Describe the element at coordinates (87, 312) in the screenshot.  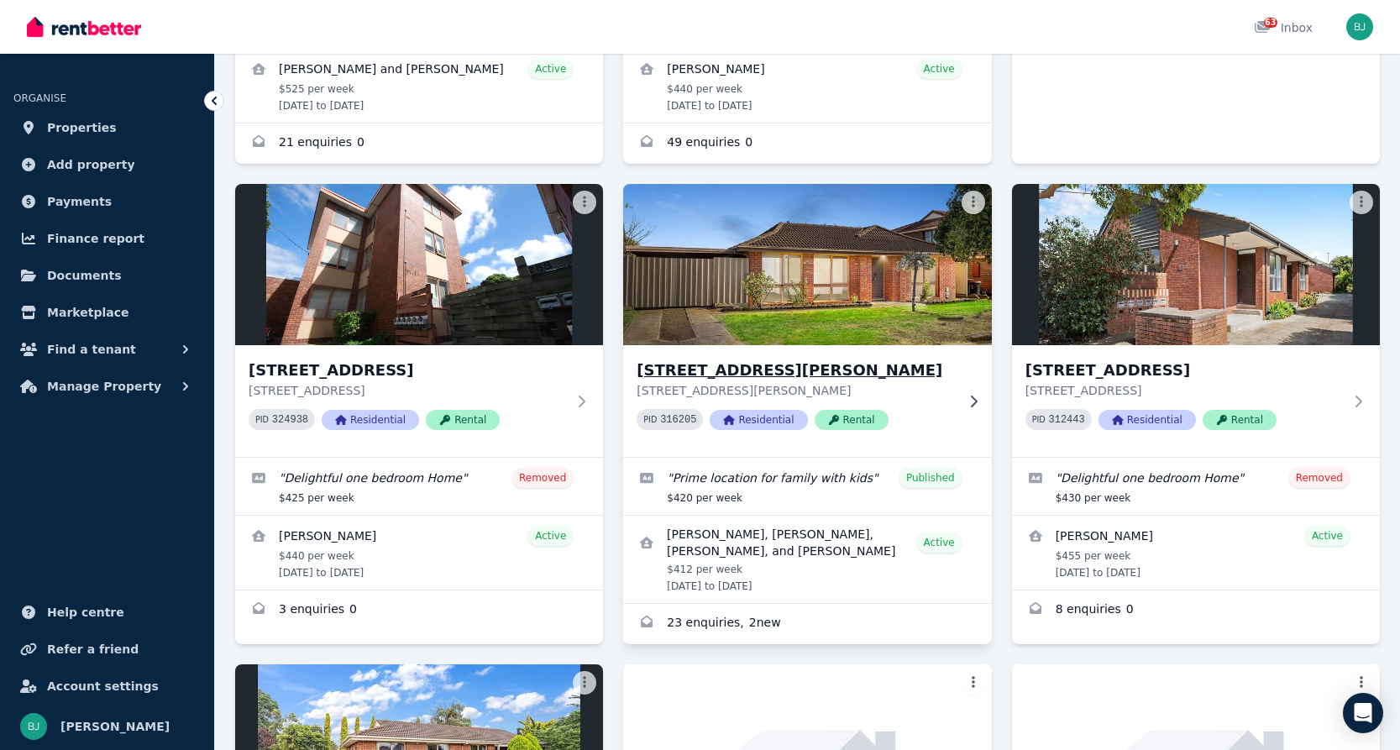
I see `span: Marketplace` at that location.